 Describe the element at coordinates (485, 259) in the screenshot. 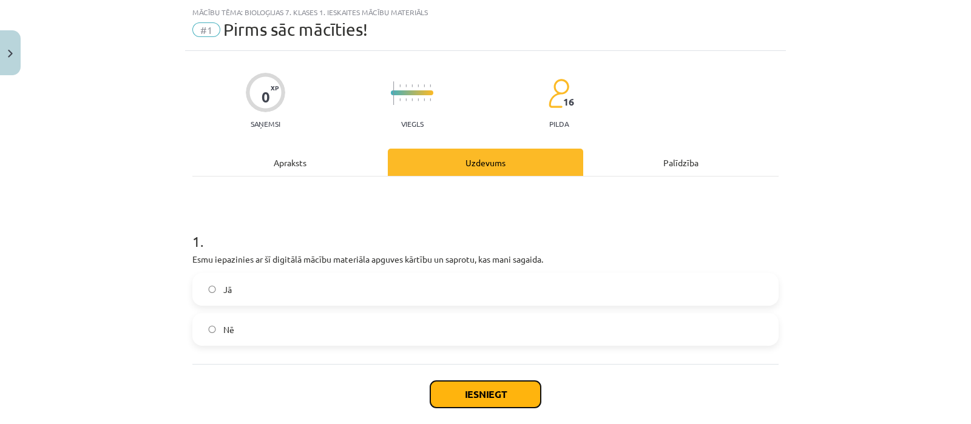

I see `p: Esmu iepazinies ar šī digitālā mācību materiāla apguves kārtību un saprotu, kas mani sagaida.` at that location.